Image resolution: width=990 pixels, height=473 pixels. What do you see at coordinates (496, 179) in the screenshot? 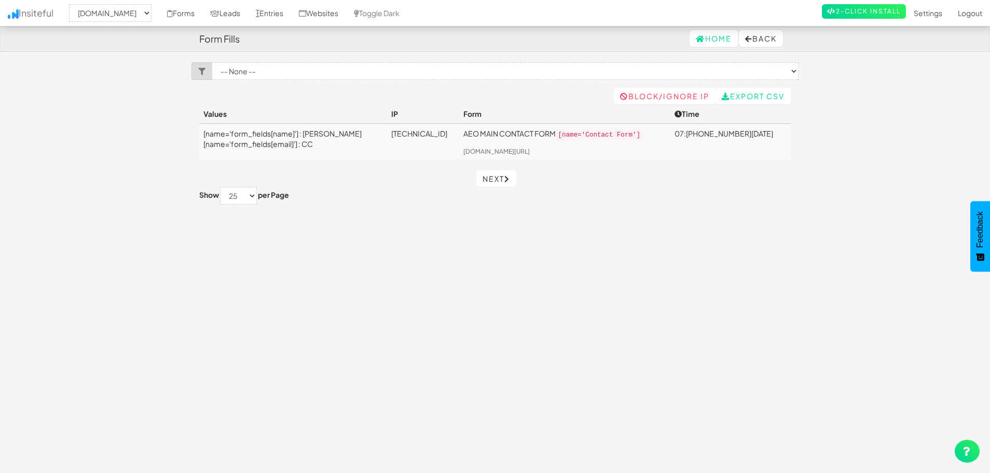
I see `a: Next` at bounding box center [496, 179].